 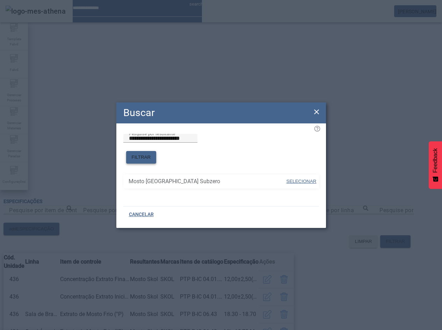 What do you see at coordinates (141, 157) in the screenshot?
I see `button: FILTRAR` at bounding box center [141, 157].